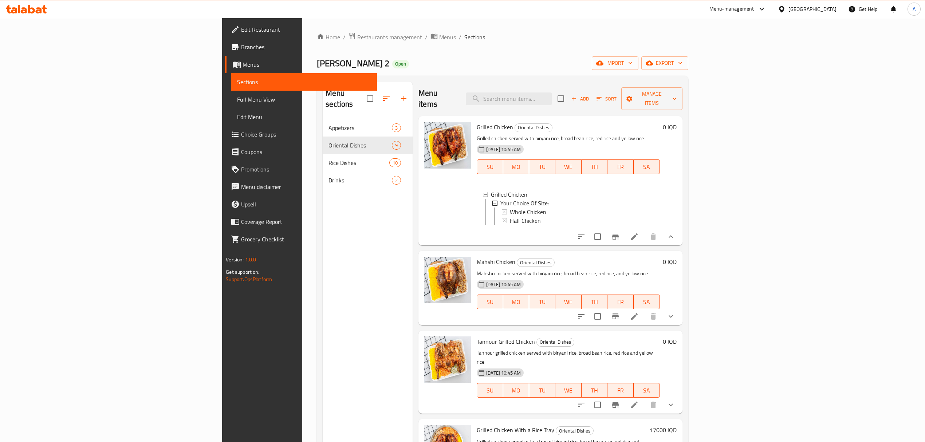 The image size is (925, 442). Describe the element at coordinates (620, 302) in the screenshot. I see `span: FR` at that location.